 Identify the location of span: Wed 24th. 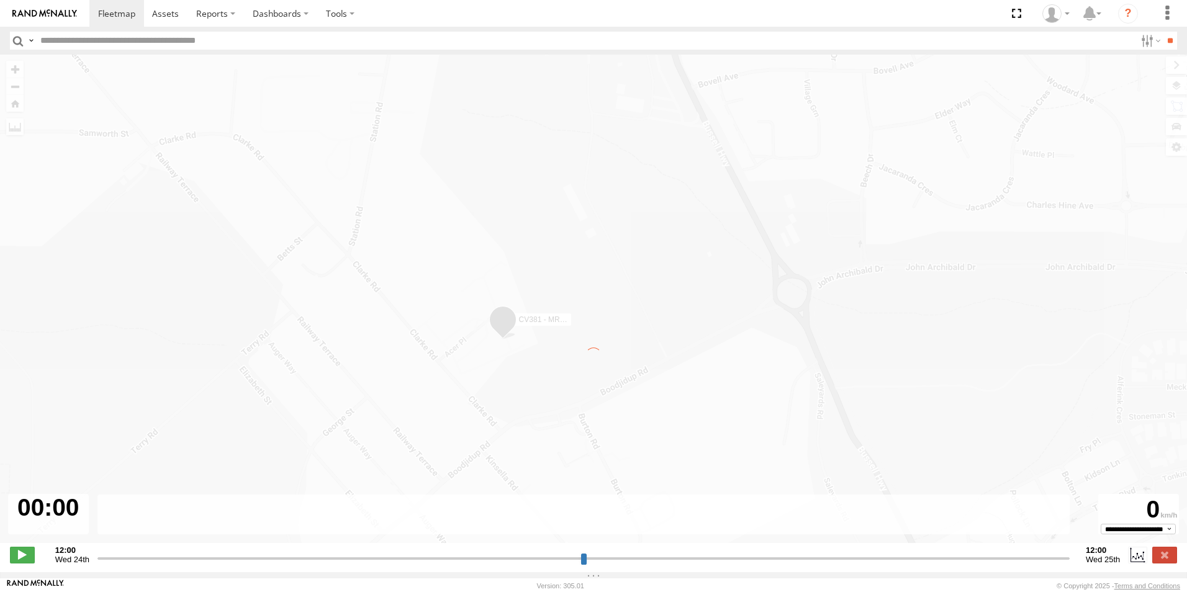
(72, 559).